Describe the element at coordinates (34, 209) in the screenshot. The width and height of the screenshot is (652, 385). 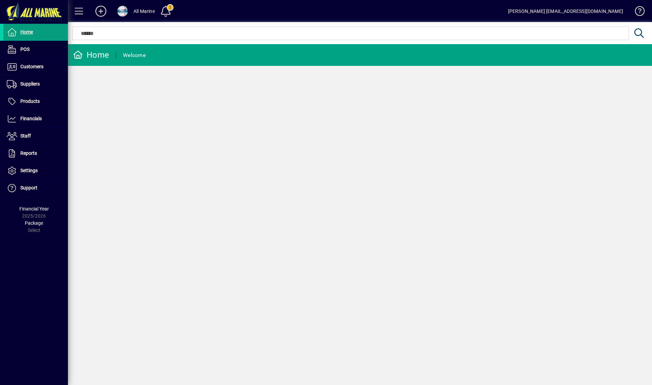
I see `span: Financial Year` at that location.